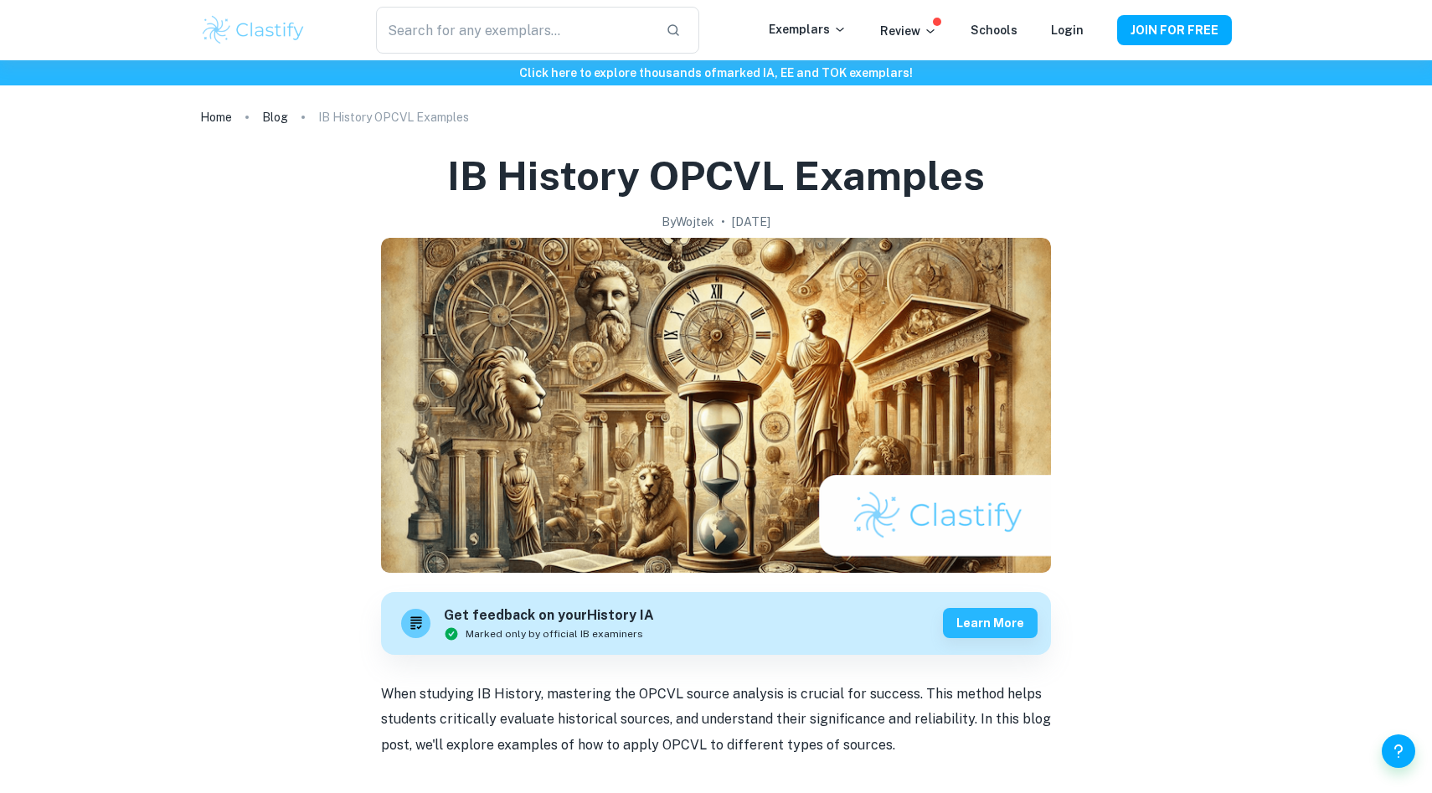 This screenshot has height=793, width=1432. Describe the element at coordinates (990, 623) in the screenshot. I see `button: Learn more` at that location.